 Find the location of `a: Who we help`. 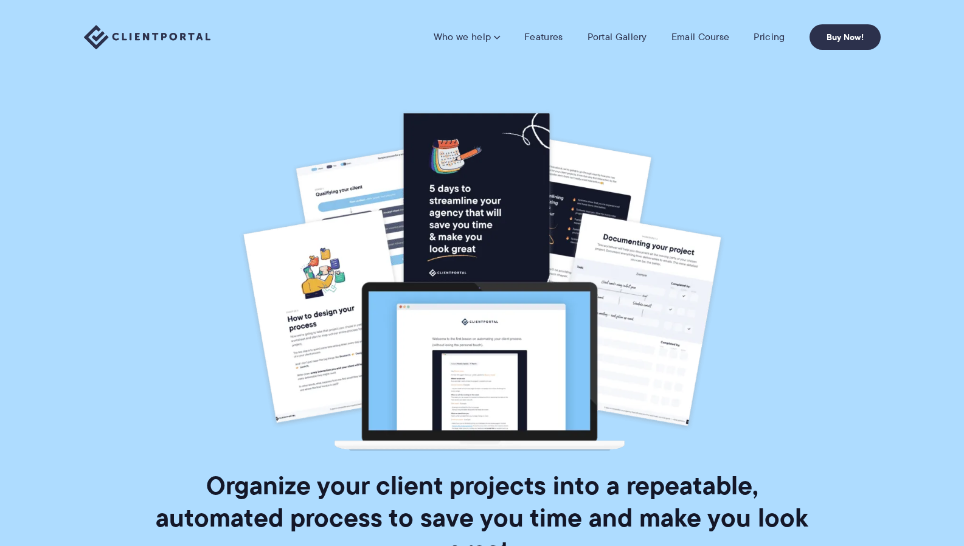

a: Who we help is located at coordinates (467, 37).